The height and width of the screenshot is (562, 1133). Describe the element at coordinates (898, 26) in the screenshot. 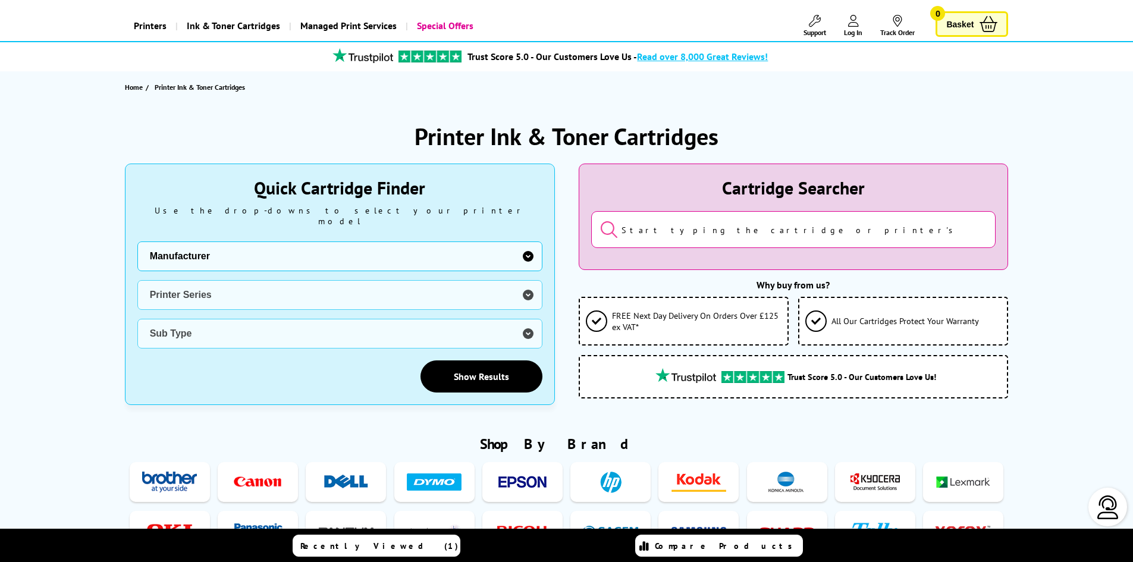

I see `a: Track Order` at that location.